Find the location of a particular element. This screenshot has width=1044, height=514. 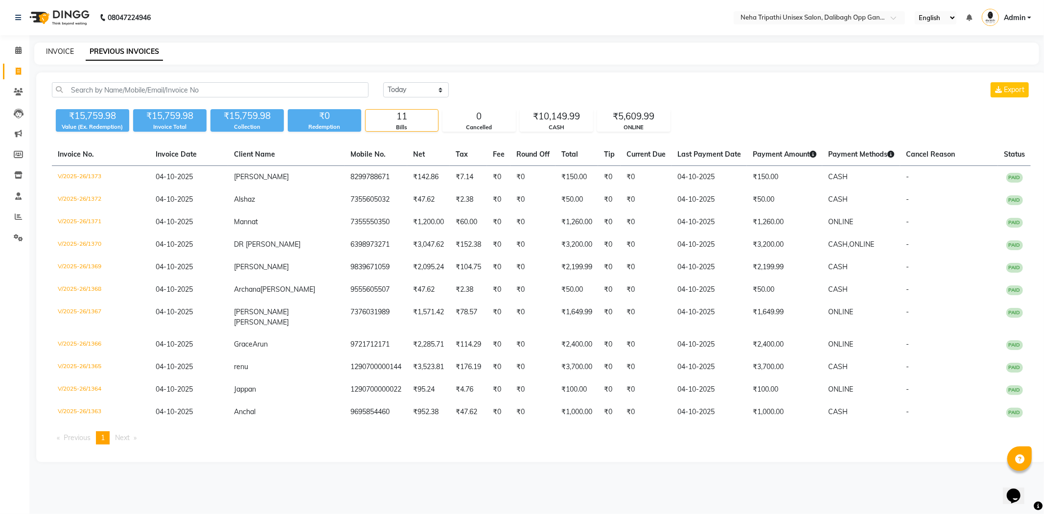

div: ₹5,609.99 is located at coordinates (634, 116).